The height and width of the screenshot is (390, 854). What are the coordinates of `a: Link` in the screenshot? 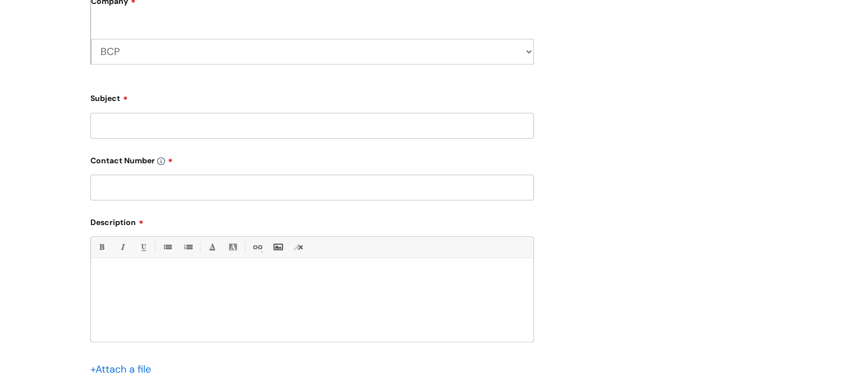 It's located at (257, 247).